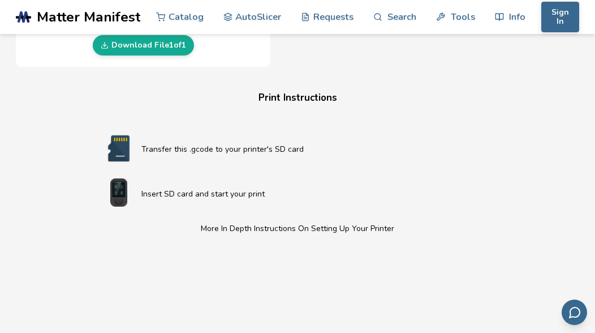  I want to click on span: Matter Manifest, so click(88, 17).